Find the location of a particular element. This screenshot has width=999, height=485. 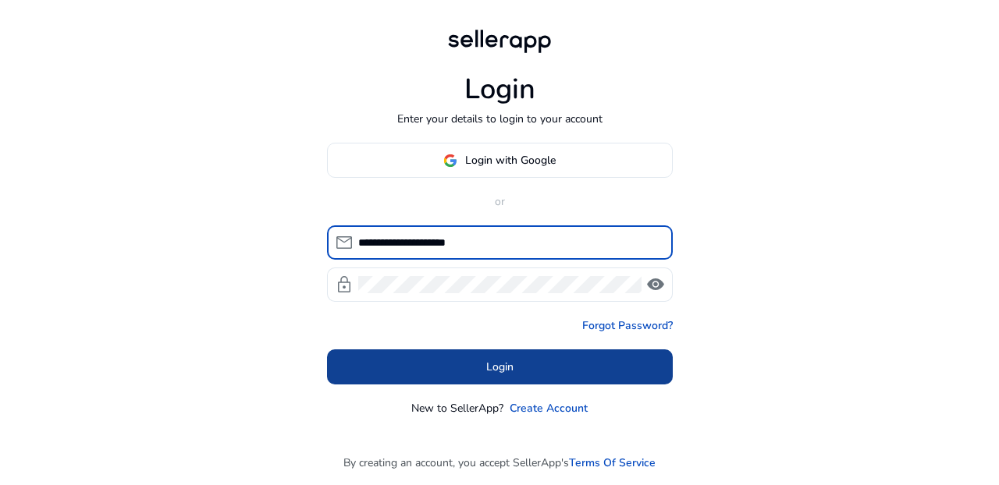

span: mail is located at coordinates (344, 243).